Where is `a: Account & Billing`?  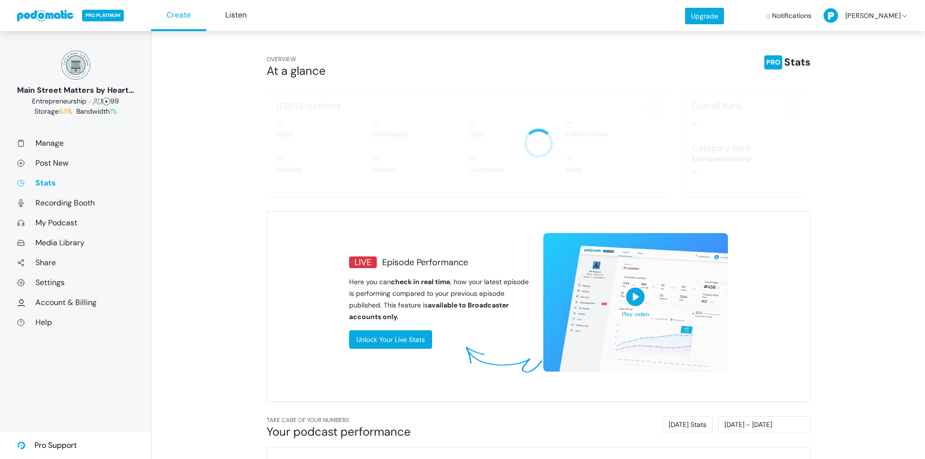 a: Account & Billing is located at coordinates (75, 302).